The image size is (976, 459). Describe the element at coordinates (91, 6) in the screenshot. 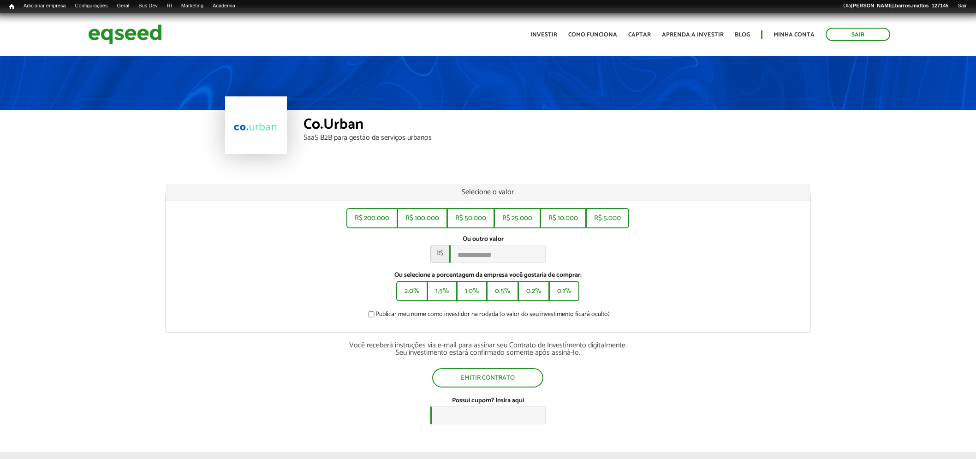

I see `a: Configurações` at that location.